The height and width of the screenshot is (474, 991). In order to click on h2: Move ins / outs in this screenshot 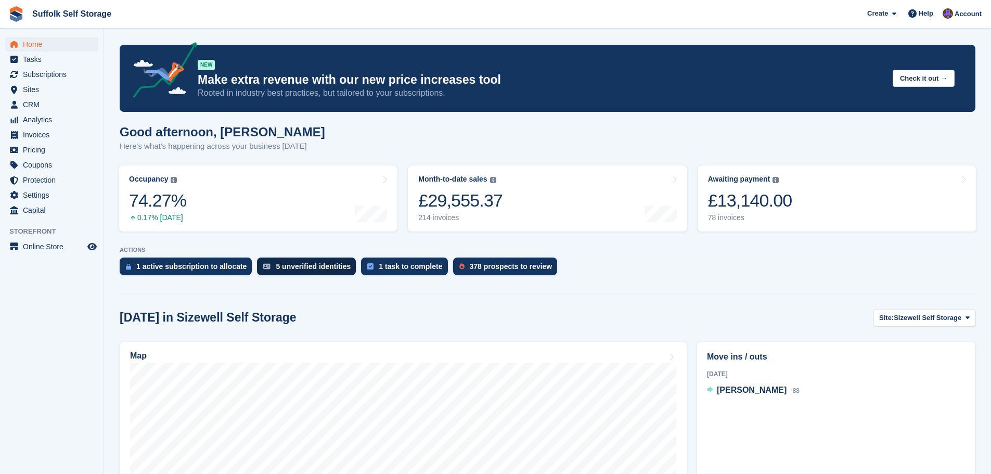, I will do `click(836, 357)`.